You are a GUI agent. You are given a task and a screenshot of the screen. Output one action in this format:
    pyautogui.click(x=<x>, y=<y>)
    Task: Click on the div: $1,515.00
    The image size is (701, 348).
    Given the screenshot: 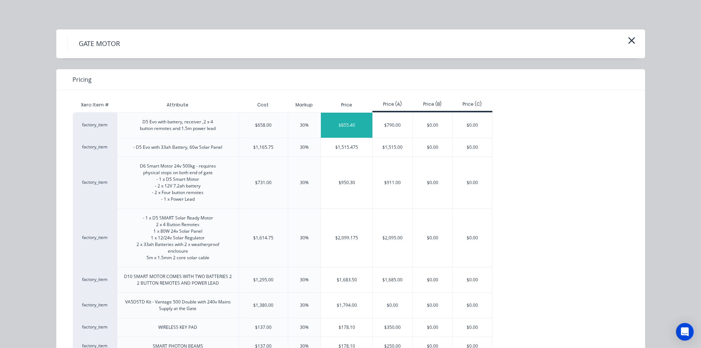 What is the action you would take?
    pyautogui.click(x=393, y=147)
    